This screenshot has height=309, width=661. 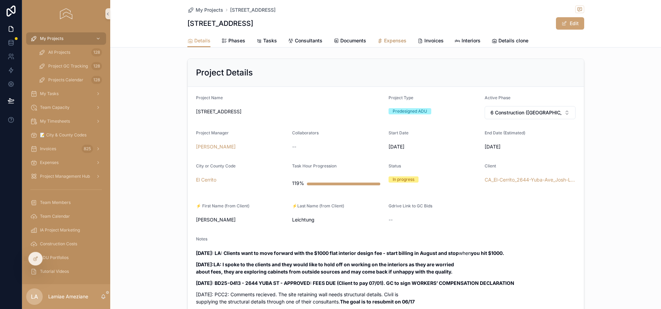 I want to click on strong: The goal is to resubmit on 06/17, so click(x=377, y=301).